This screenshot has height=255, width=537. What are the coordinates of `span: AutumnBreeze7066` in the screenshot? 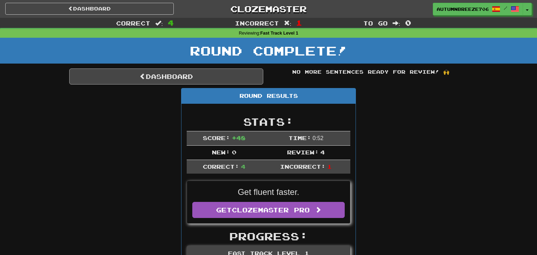 It's located at (463, 9).